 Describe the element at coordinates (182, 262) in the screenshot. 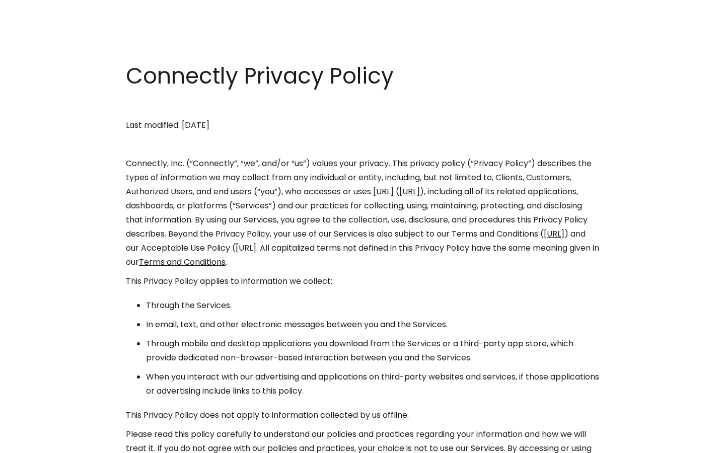

I see `a: Terms and Conditions` at that location.